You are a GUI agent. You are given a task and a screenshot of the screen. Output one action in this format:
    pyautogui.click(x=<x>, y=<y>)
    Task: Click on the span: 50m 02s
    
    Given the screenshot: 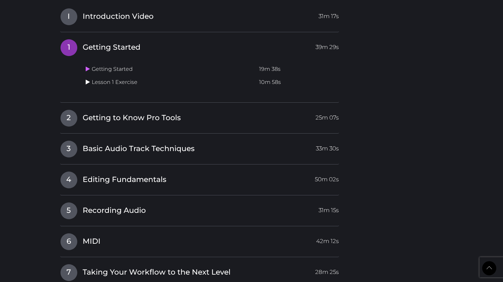 What is the action you would take?
    pyautogui.click(x=327, y=178)
    